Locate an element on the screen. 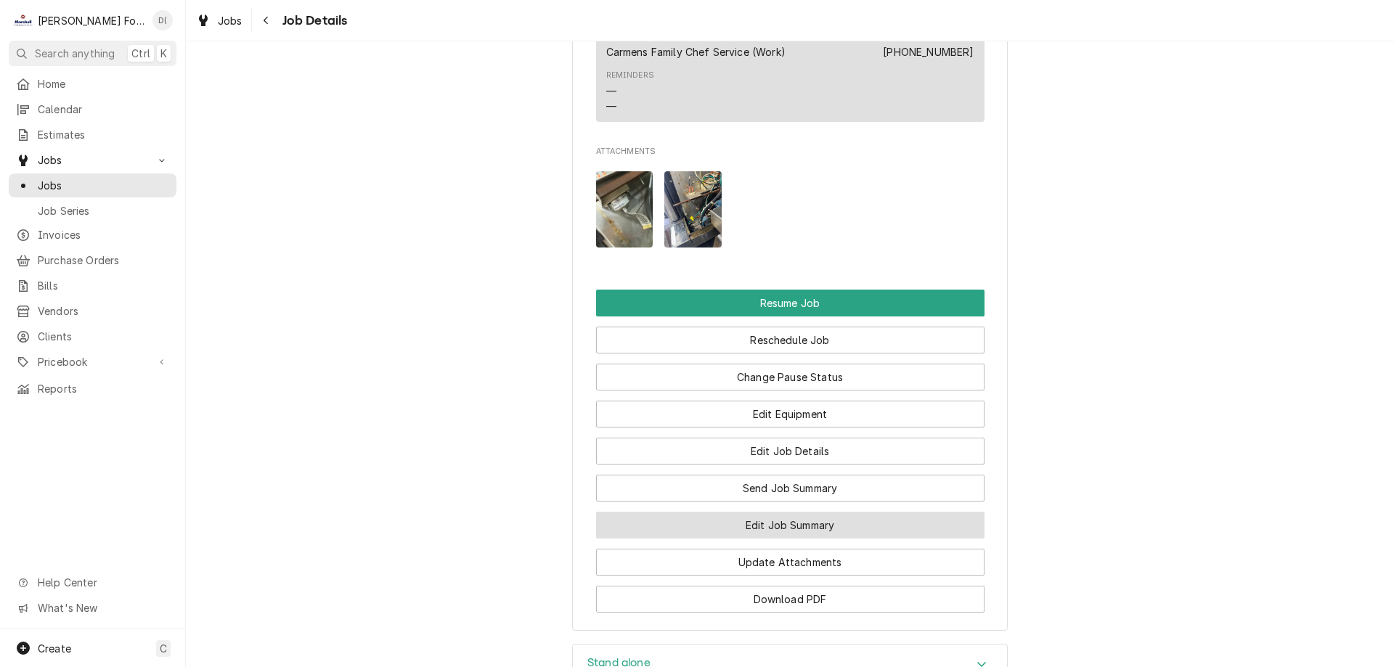  div: Button Group is located at coordinates (790, 451).